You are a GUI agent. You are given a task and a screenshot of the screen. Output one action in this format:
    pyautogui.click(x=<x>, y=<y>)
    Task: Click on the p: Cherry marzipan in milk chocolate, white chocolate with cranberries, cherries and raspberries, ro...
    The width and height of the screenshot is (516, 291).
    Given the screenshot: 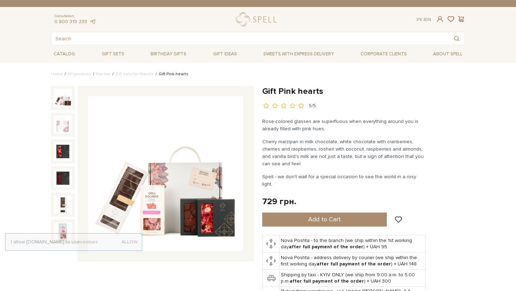 What is the action you would take?
    pyautogui.click(x=344, y=153)
    